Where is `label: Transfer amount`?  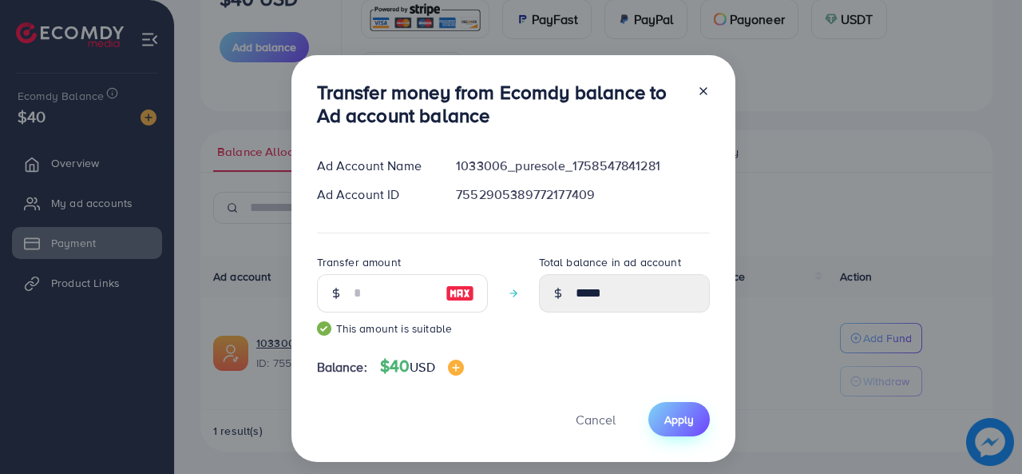
label: Transfer amount is located at coordinates (359, 262).